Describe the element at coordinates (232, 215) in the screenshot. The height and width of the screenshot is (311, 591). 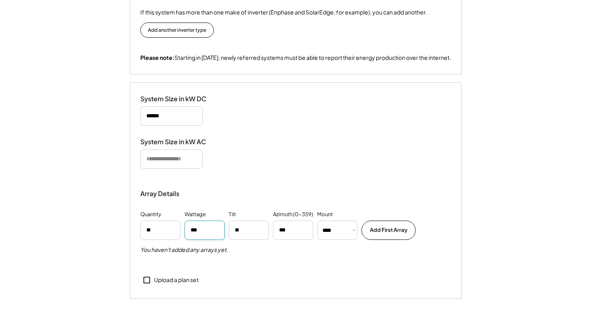
I see `div: Tilt` at that location.